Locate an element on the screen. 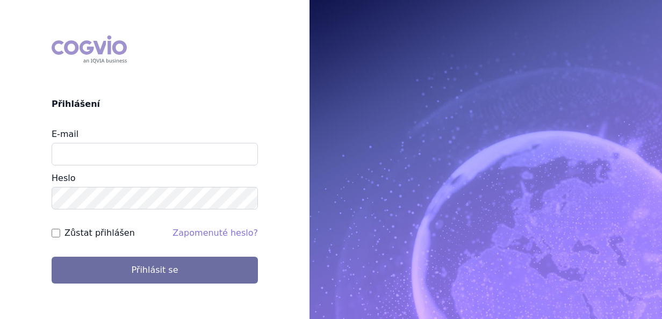 Image resolution: width=662 pixels, height=319 pixels. label: Heslo is located at coordinates (63, 178).